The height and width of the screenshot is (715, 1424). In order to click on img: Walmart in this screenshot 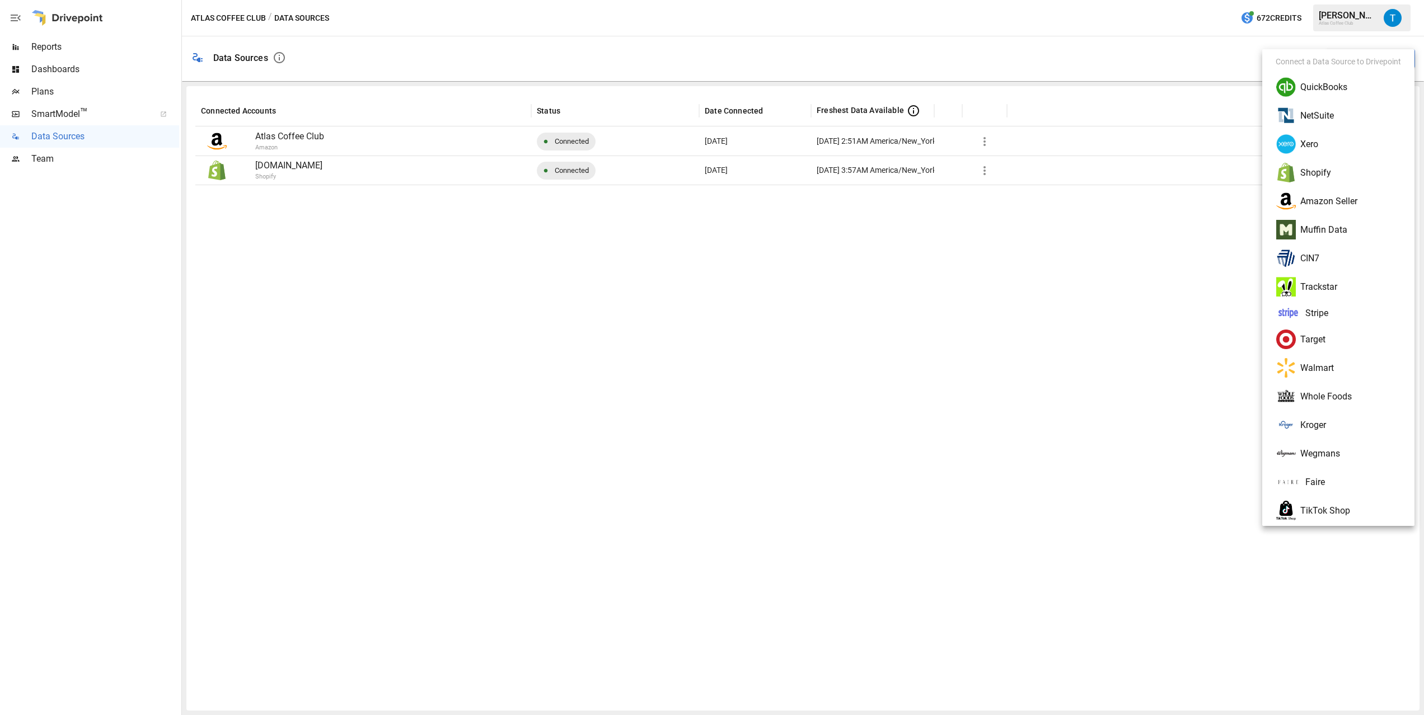, I will do `click(1286, 368)`.